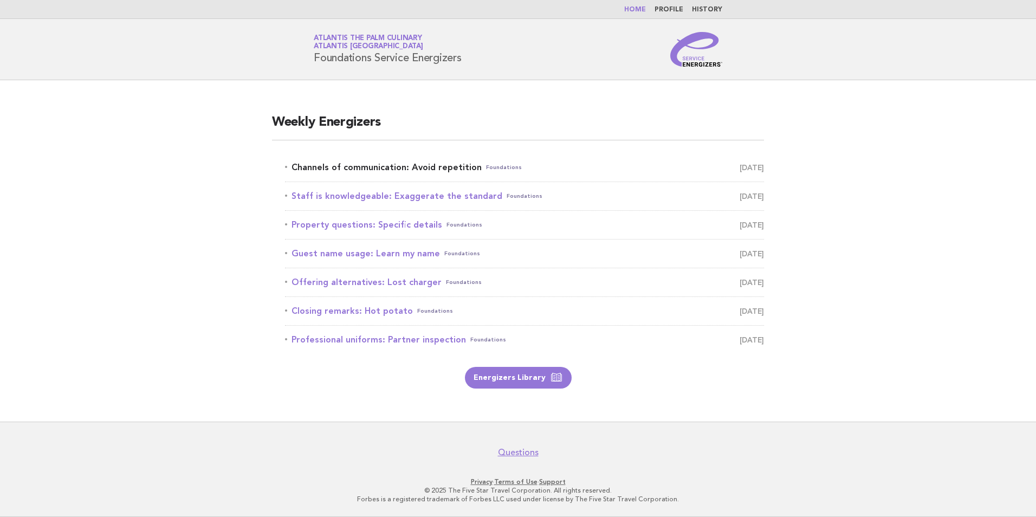 The image size is (1036, 517). Describe the element at coordinates (518, 499) in the screenshot. I see `p: Forbes is a registered trademark of Forbes LLC used under license by The Five Star Travel Corpora...` at that location.